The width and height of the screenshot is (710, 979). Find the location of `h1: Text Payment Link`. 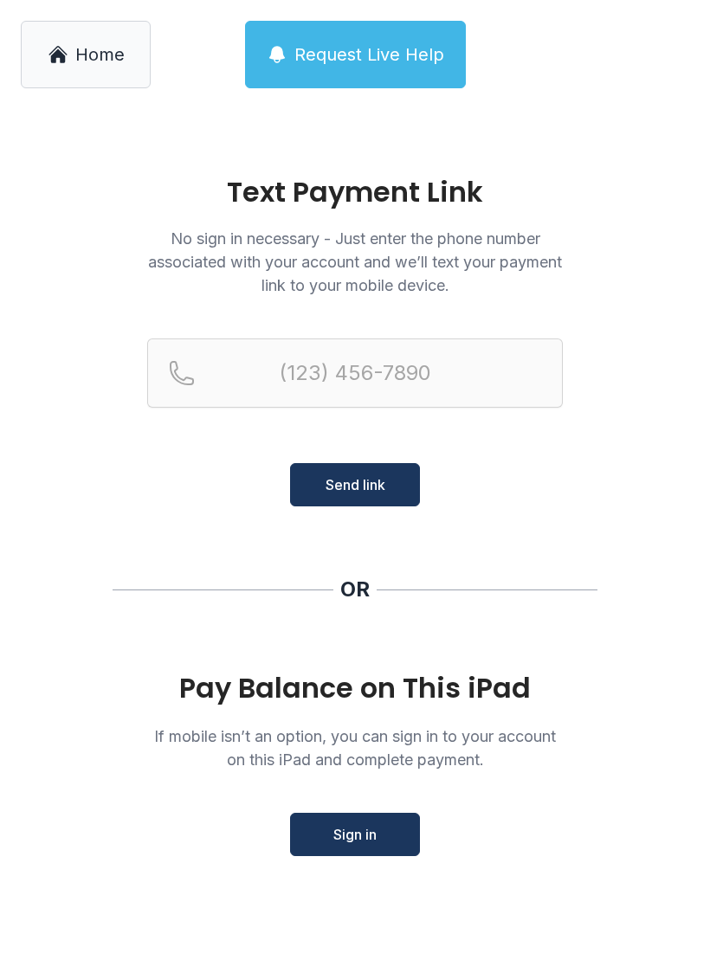

h1: Text Payment Link is located at coordinates (355, 192).